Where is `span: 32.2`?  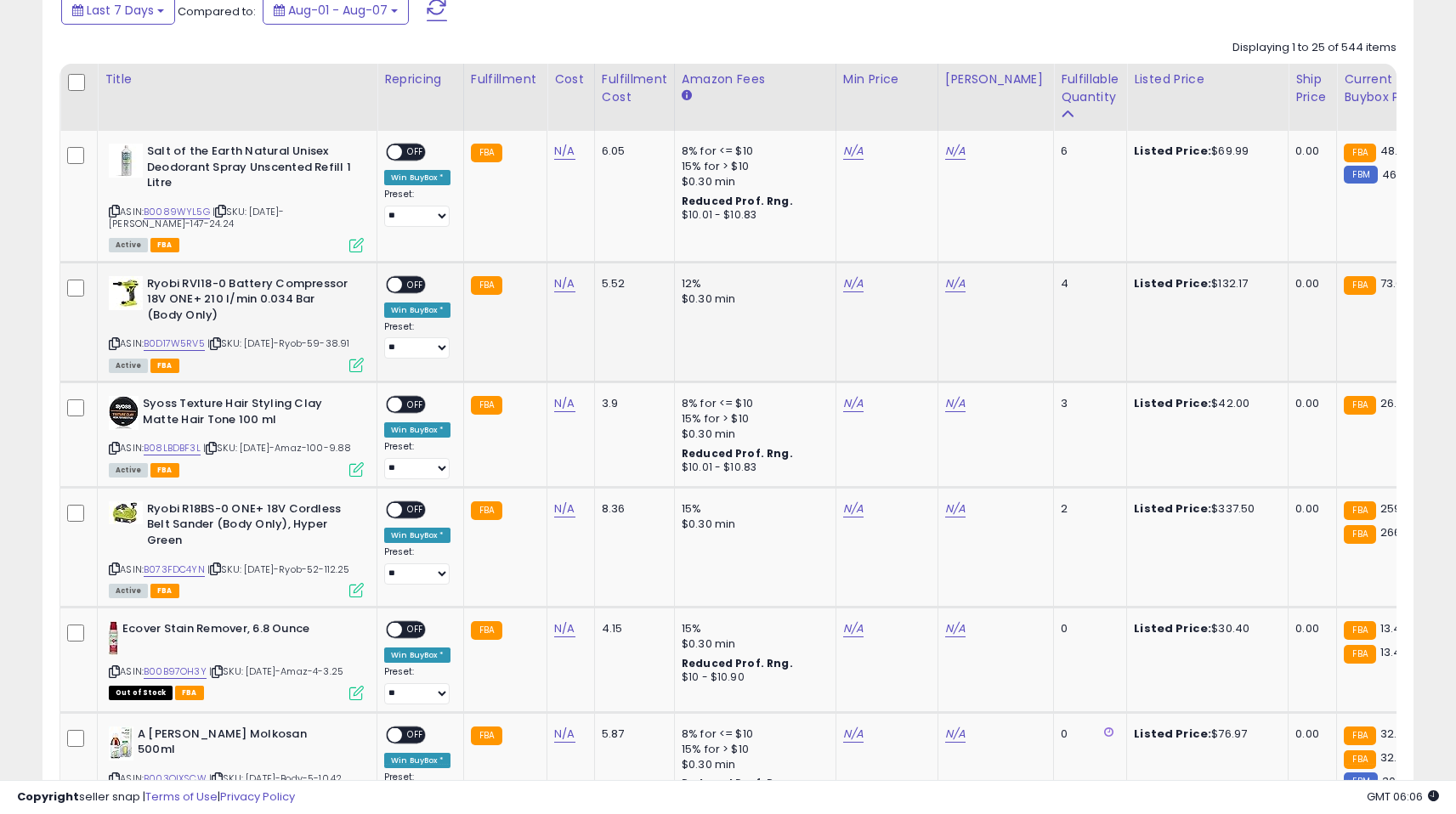
span: 32.2 is located at coordinates (1392, 734).